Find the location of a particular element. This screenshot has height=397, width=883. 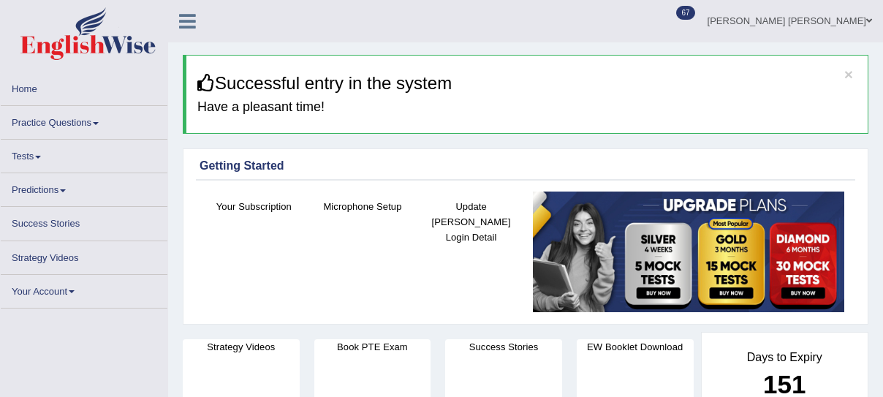

h3: Successful entry in the system is located at coordinates (527, 83).